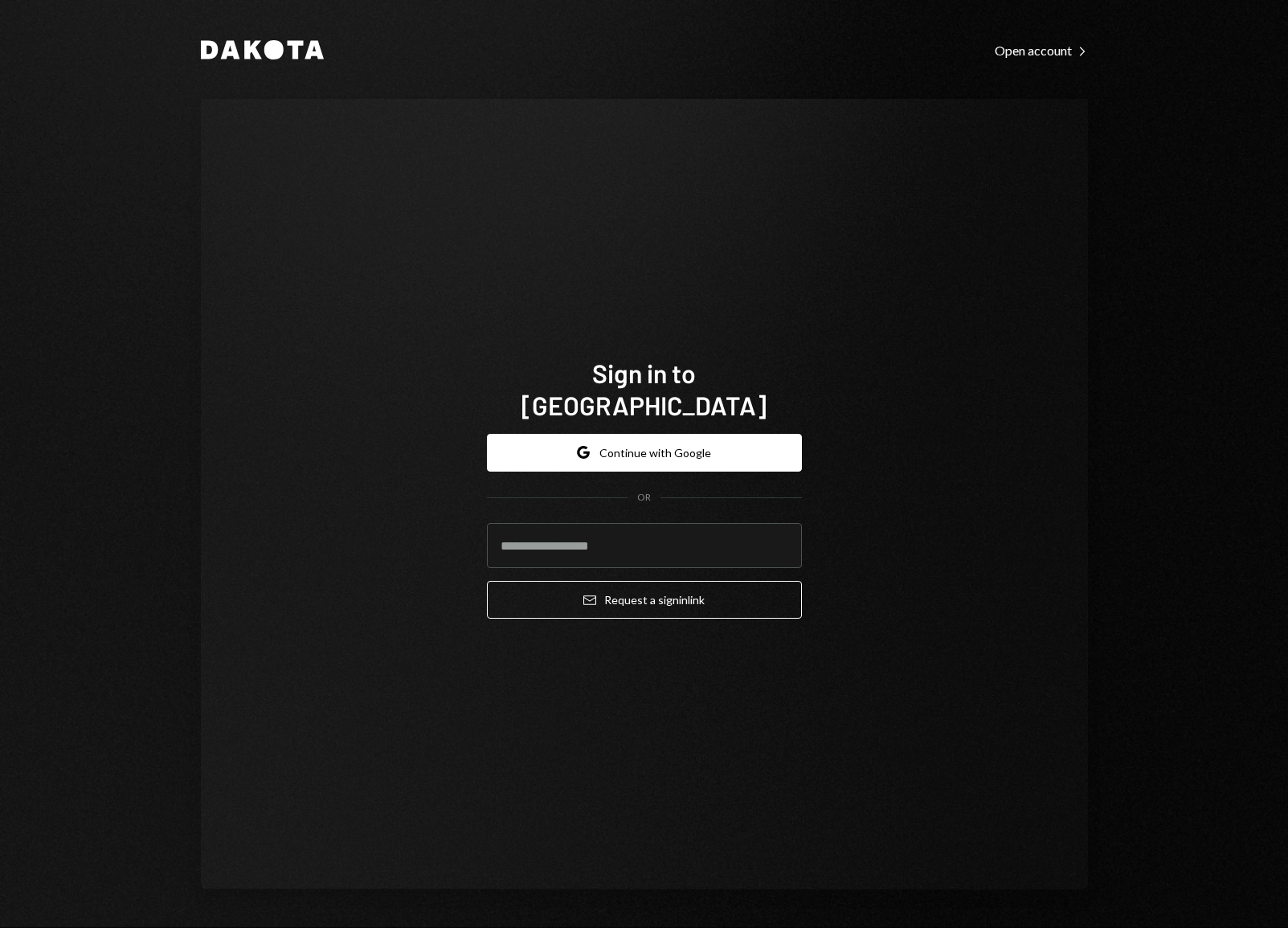  What do you see at coordinates (644, 452) in the screenshot?
I see `button: Continue with Google` at bounding box center [644, 452].